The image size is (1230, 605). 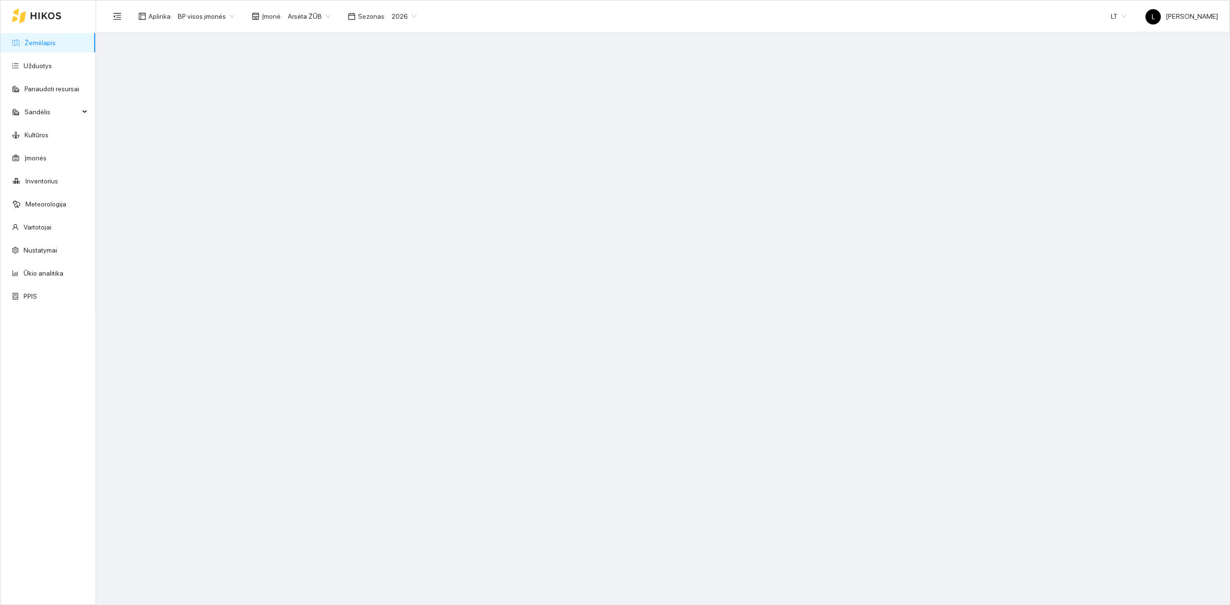 I want to click on span: Arsėta ŽŪB, so click(x=309, y=16).